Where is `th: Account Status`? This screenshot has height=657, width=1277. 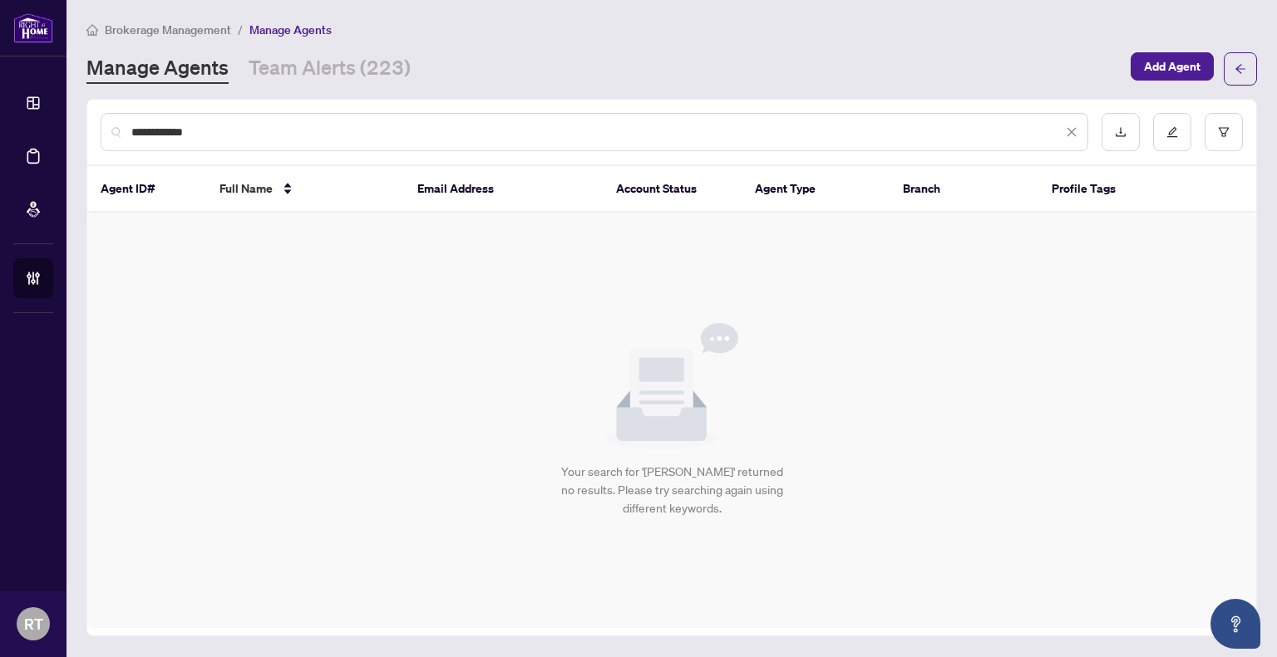
th: Account Status is located at coordinates (672, 190).